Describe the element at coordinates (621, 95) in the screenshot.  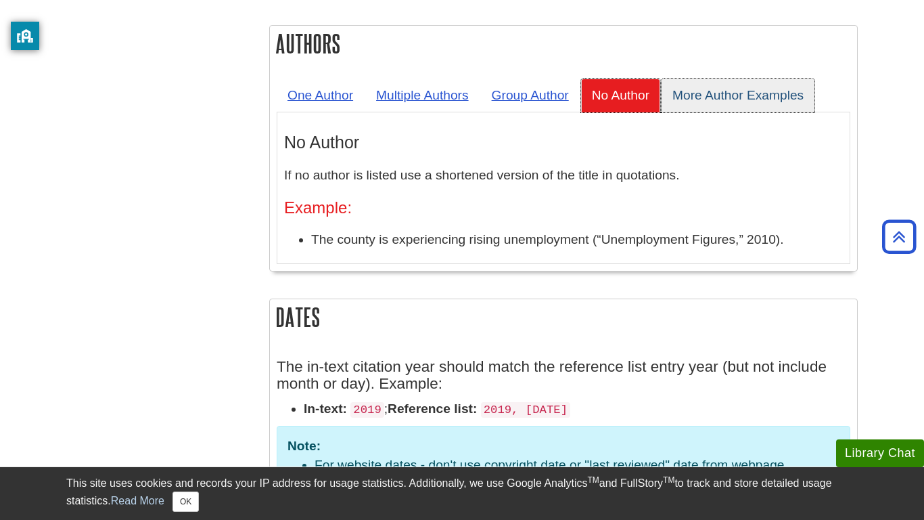
I see `a: No Author` at that location.